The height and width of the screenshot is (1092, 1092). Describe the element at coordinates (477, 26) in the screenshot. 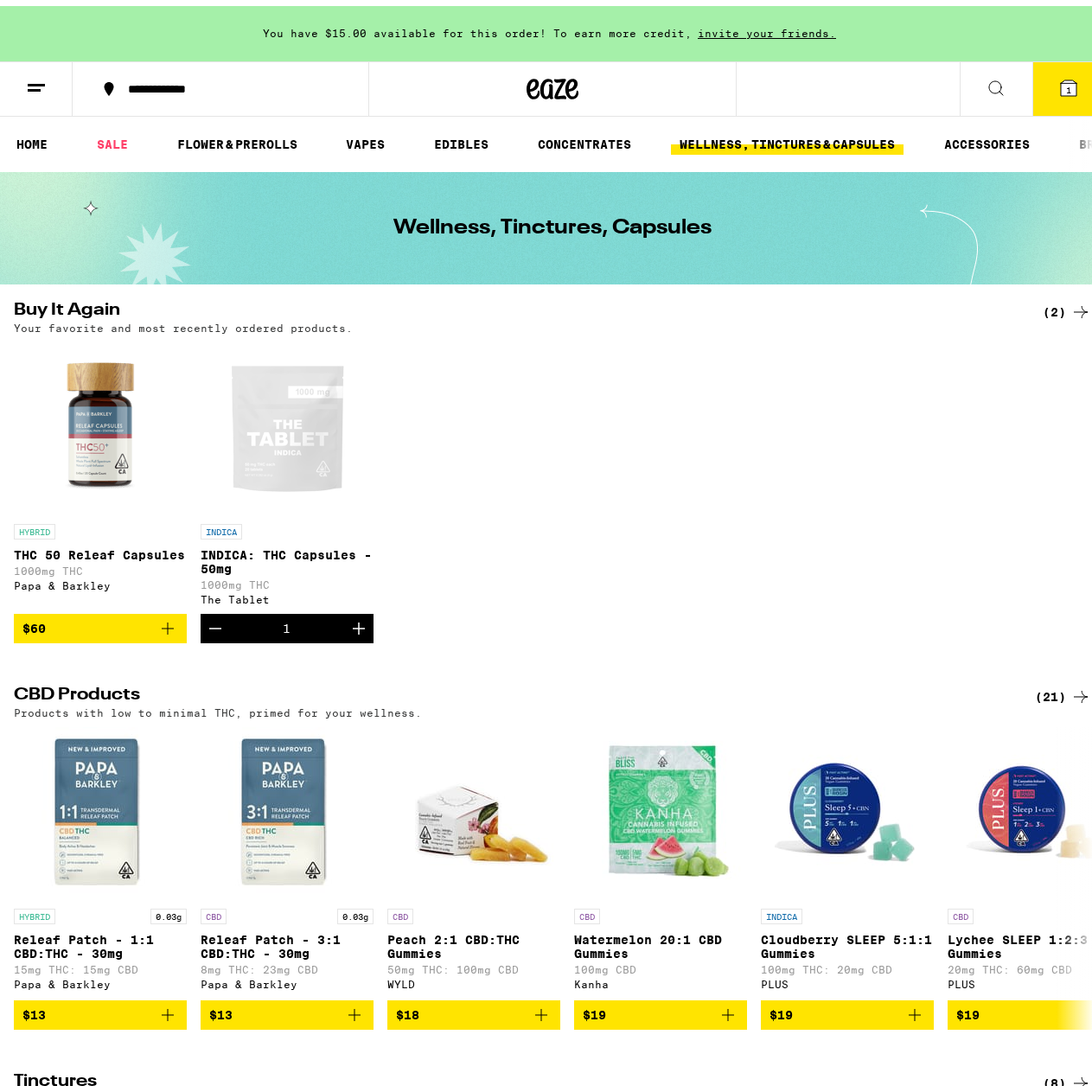

I see `span: You have $15.00 available for this order! To earn more credit,` at that location.